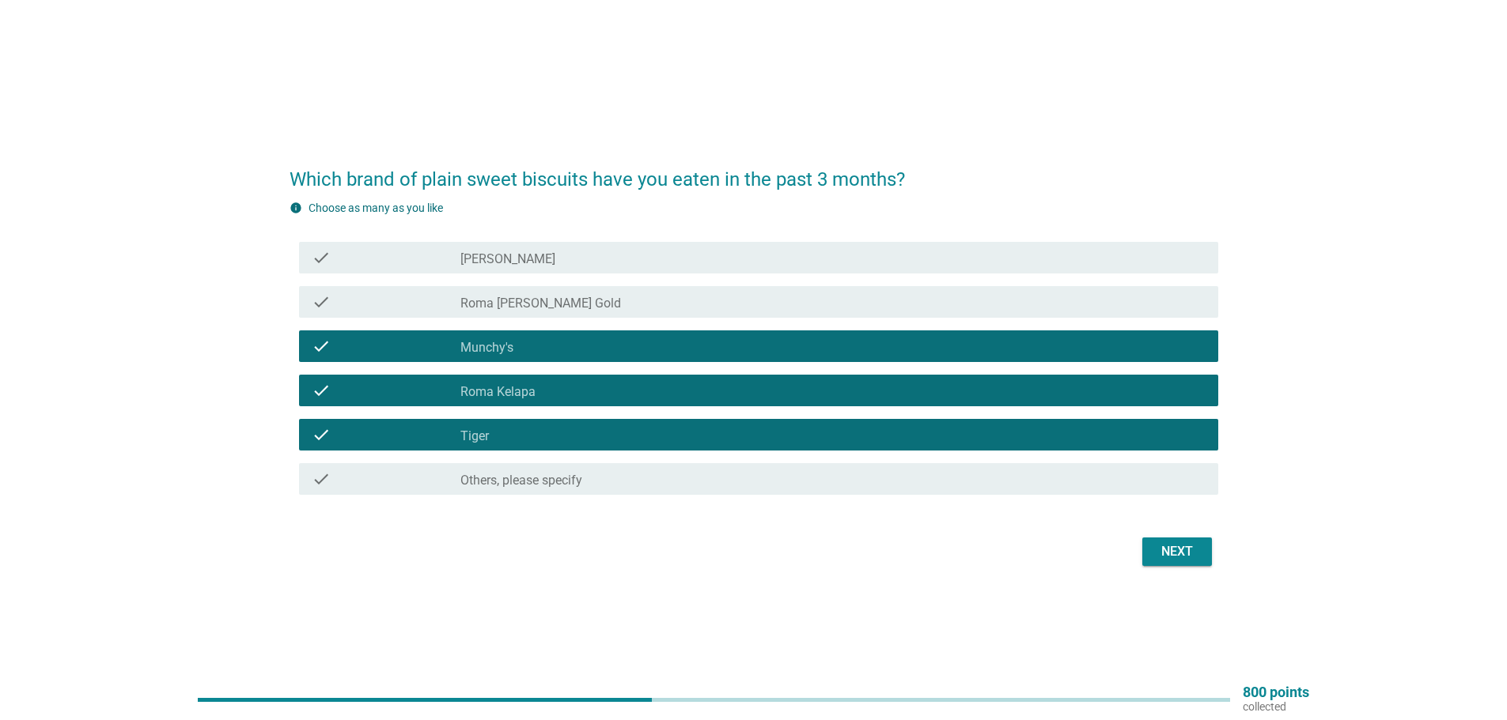 The width and height of the screenshot is (1507, 720). What do you see at coordinates (376, 208) in the screenshot?
I see `label: Choose as many as you like` at bounding box center [376, 208].